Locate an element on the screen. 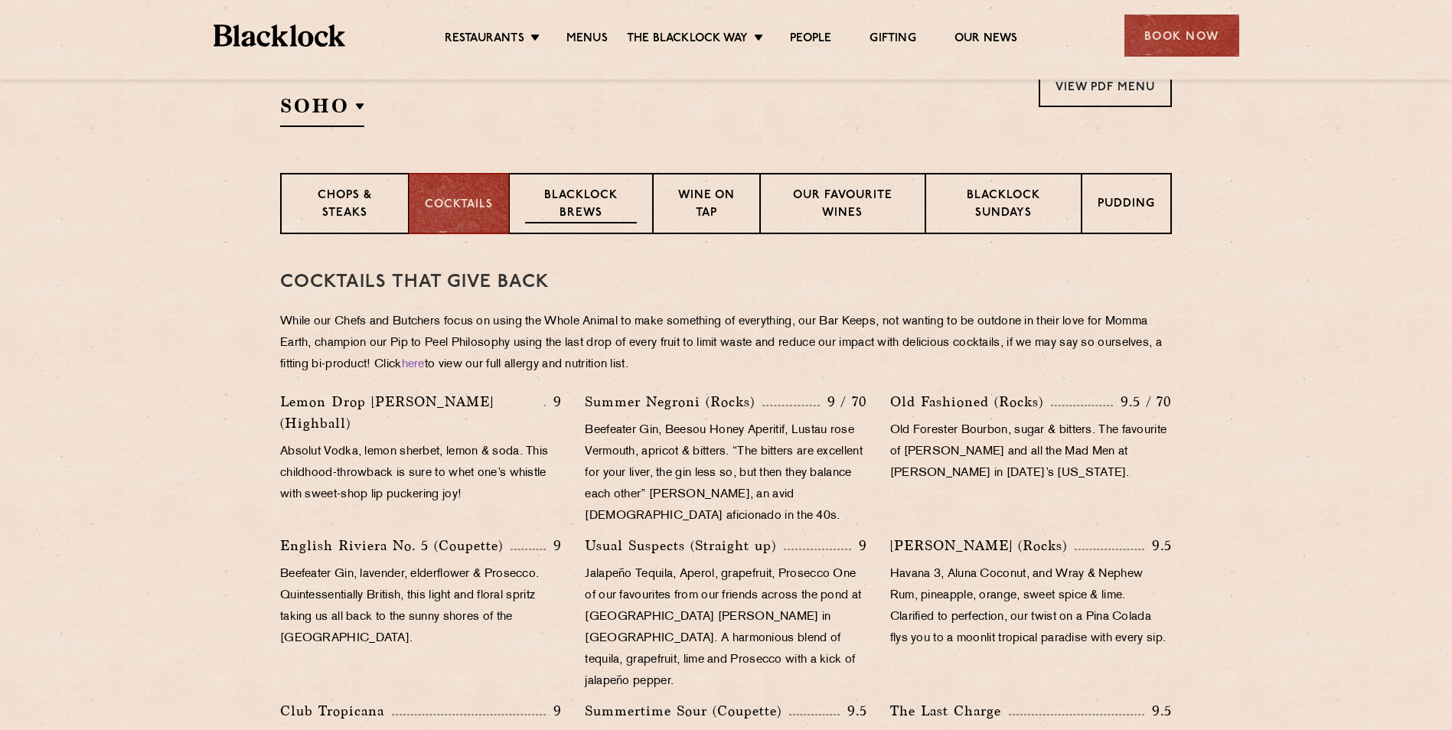 The image size is (1452, 730). p: The Last Charge is located at coordinates (949, 711).